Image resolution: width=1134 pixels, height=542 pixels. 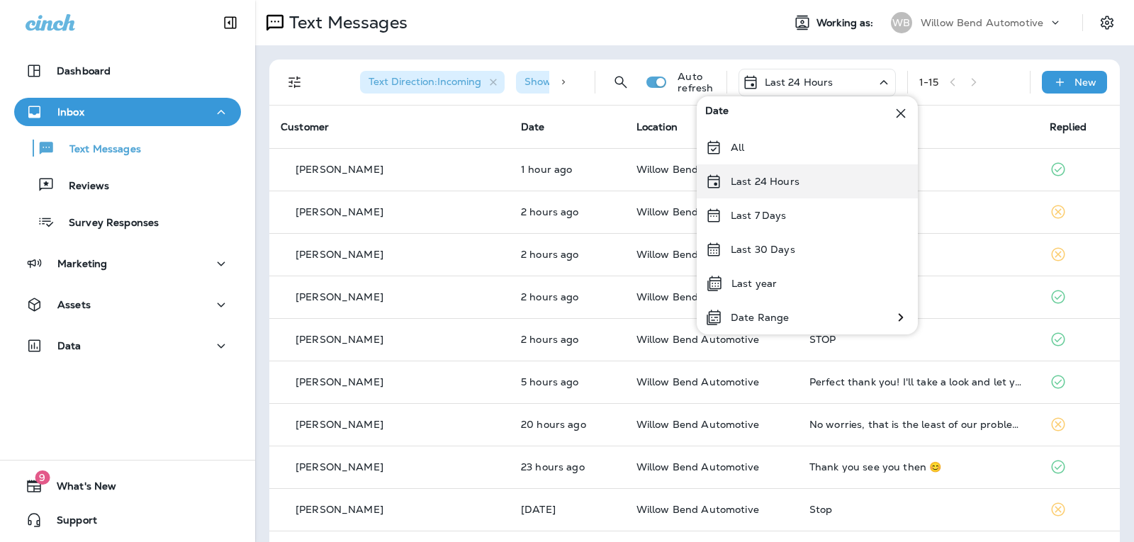 What do you see at coordinates (82, 186) in the screenshot?
I see `p: Reviews` at bounding box center [82, 186].